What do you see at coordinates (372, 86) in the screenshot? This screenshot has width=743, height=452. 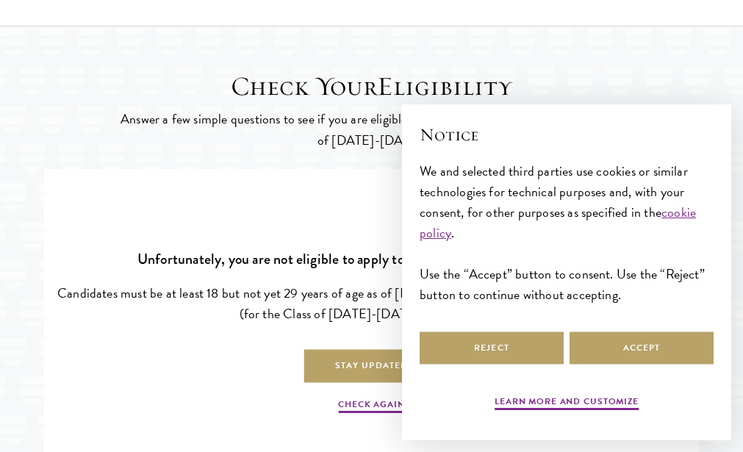 I see `h2: Check Your Eligibility` at bounding box center [372, 86].